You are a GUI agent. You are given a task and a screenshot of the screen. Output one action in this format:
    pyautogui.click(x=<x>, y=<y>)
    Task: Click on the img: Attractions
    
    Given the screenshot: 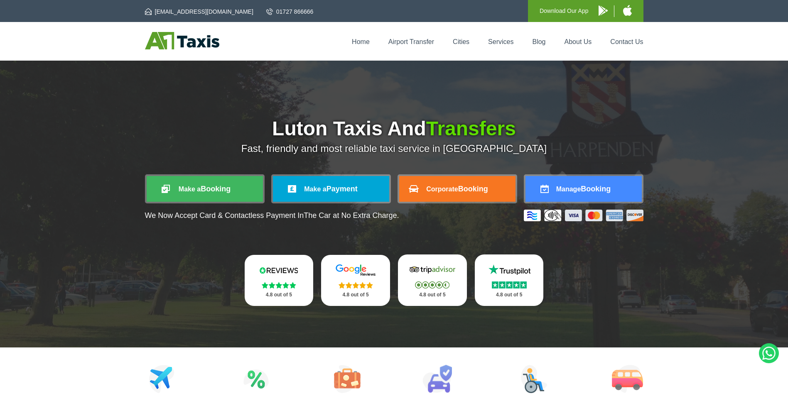 What is the action you would take?
    pyautogui.click(x=256, y=379)
    